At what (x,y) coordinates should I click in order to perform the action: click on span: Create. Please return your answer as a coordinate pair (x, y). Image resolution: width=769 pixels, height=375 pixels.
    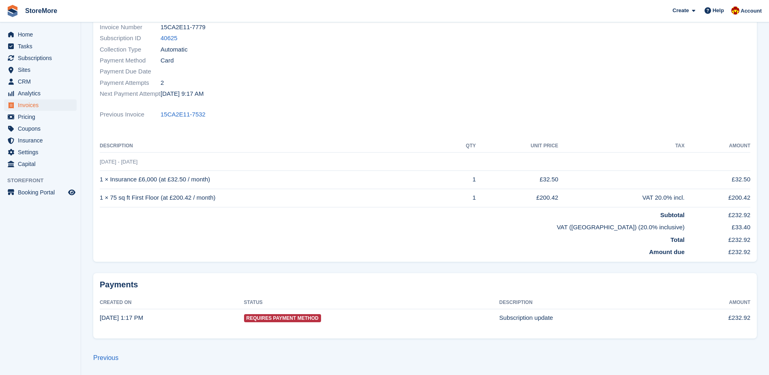
    Looking at the image, I should click on (681, 11).